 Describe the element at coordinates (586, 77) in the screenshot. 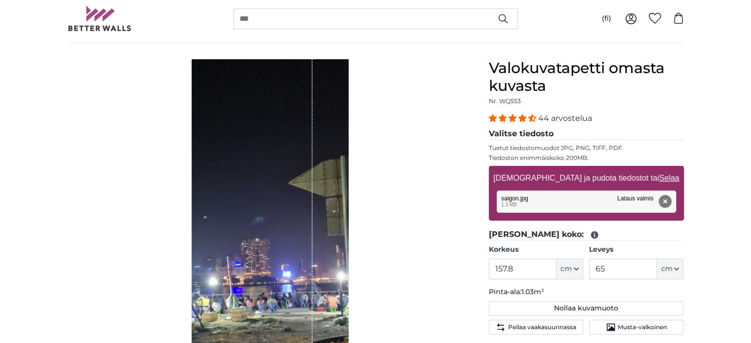

I see `h1: Valokuvatapetti omasta kuvasta` at that location.